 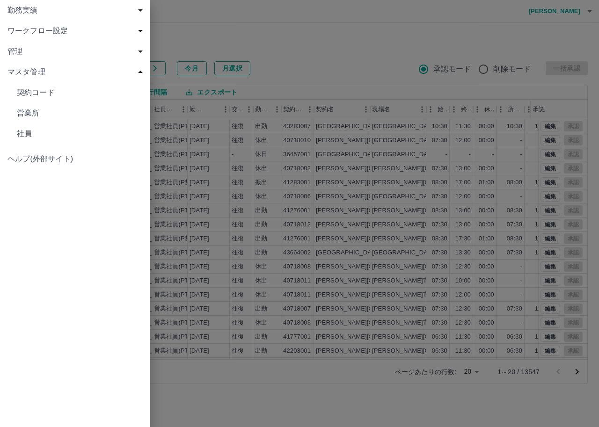 I want to click on span: ワークフロー設定, so click(x=77, y=31).